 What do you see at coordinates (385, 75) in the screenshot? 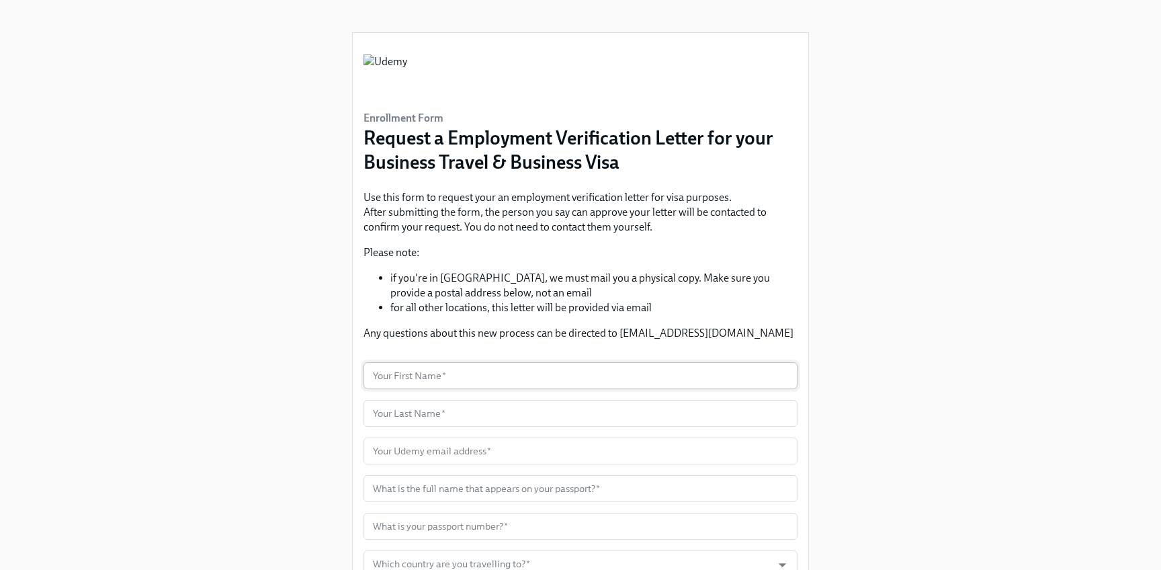
I see `img: Udemy` at bounding box center [385, 75].